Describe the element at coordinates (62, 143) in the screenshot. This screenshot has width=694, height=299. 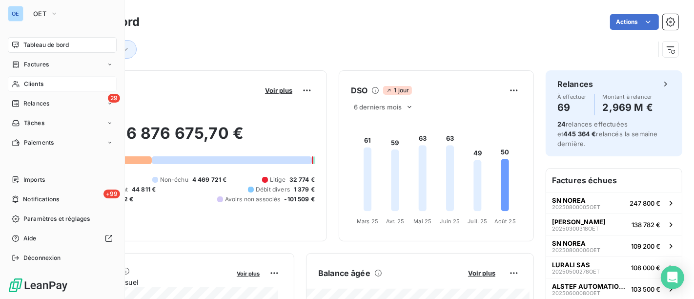
I see `a: Paiements` at that location.